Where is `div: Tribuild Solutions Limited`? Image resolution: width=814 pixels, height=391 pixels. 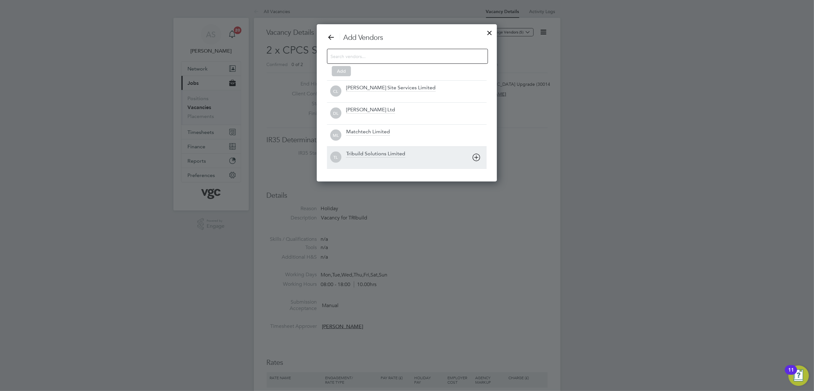
div: Tribuild Solutions Limited is located at coordinates (375, 154).